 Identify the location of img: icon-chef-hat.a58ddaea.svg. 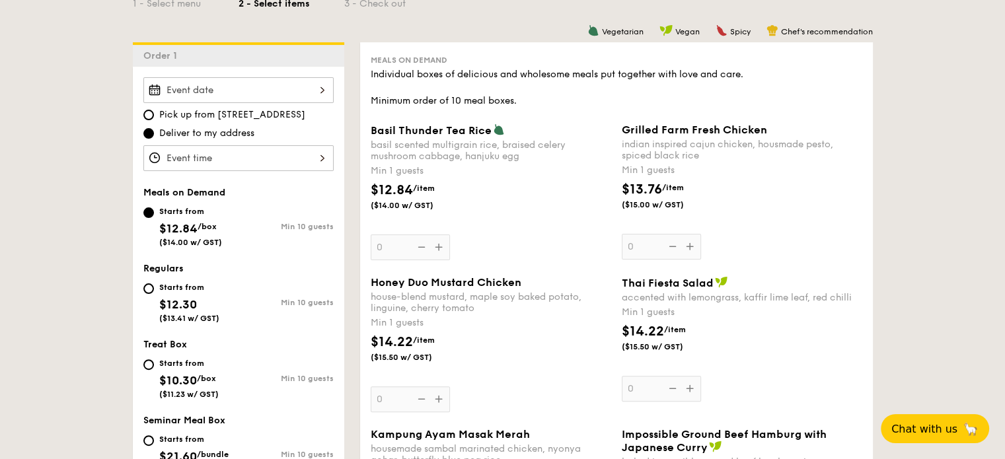
(772, 30).